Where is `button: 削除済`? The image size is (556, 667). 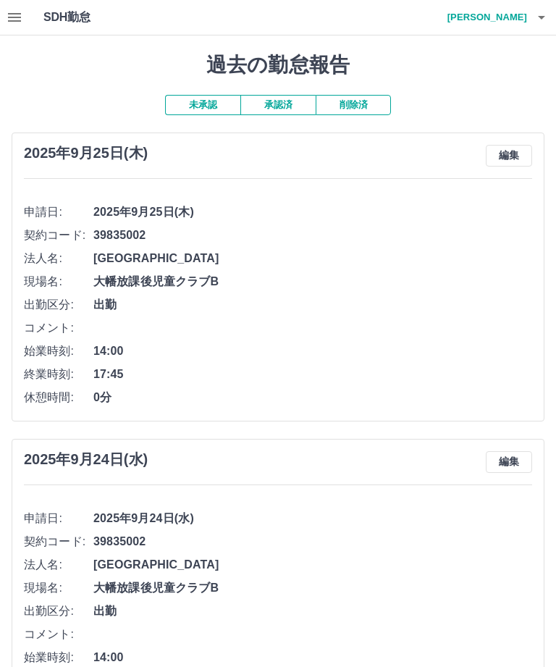
button: 削除済 is located at coordinates (353, 105).